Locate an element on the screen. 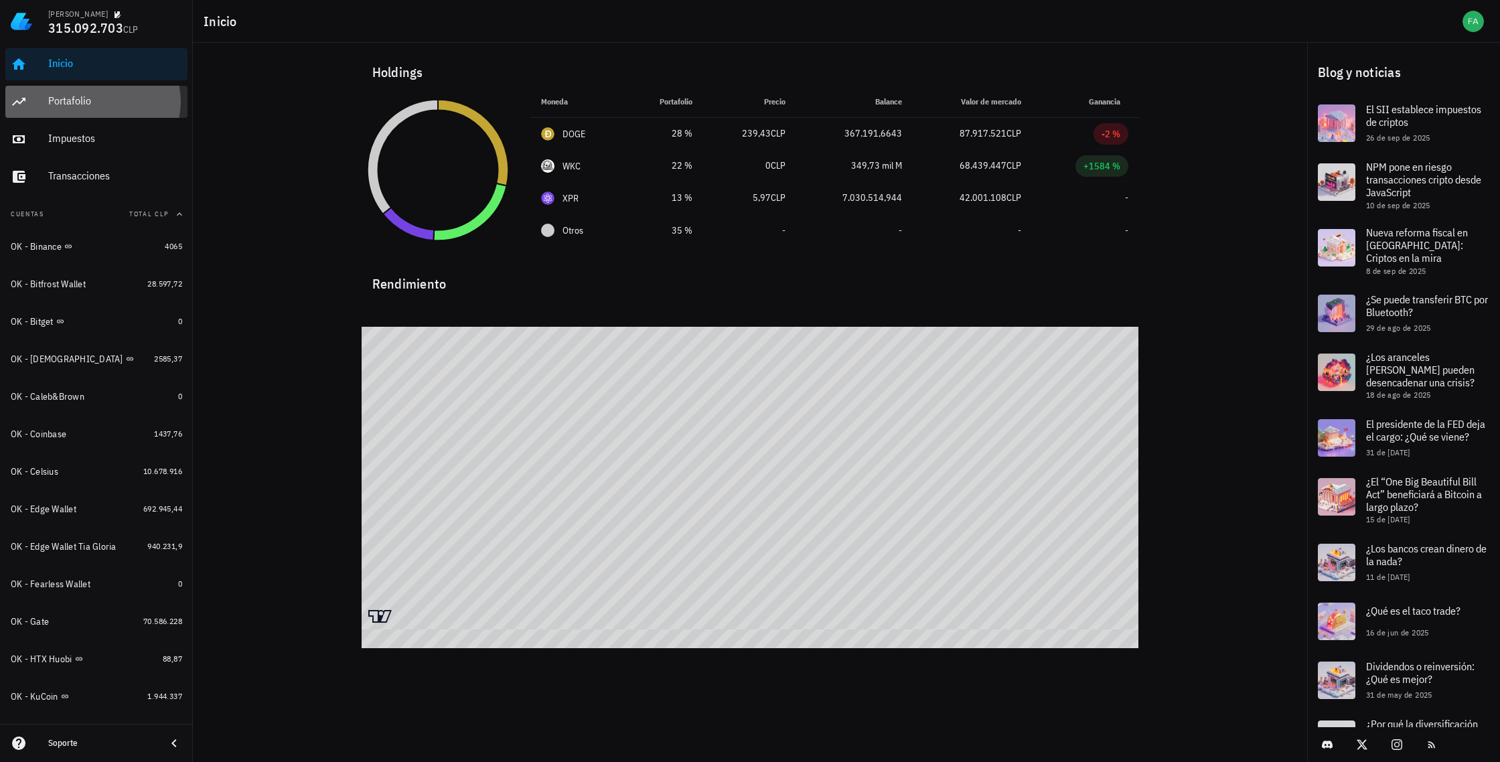 The height and width of the screenshot is (762, 1500). span: Ganancia is located at coordinates (1109, 101).